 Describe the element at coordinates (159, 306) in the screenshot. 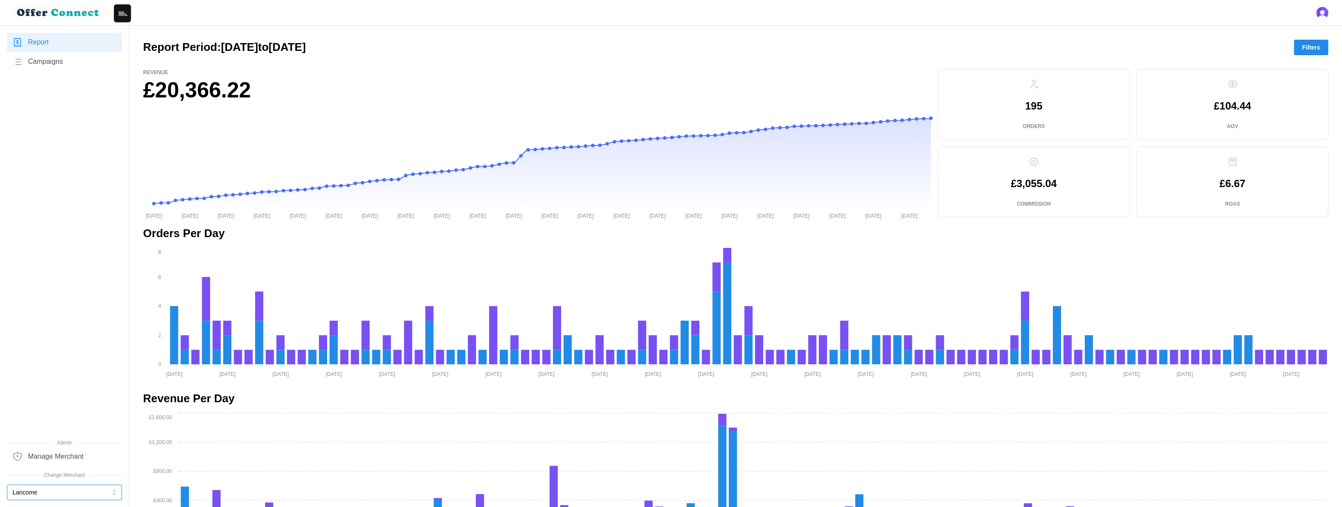

I see `tspan: 4` at that location.